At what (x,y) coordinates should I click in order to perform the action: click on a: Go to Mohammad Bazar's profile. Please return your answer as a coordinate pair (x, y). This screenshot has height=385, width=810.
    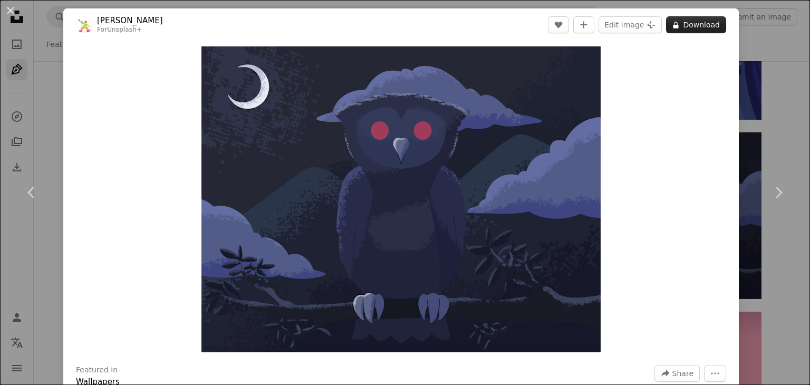
    Looking at the image, I should click on (84, 25).